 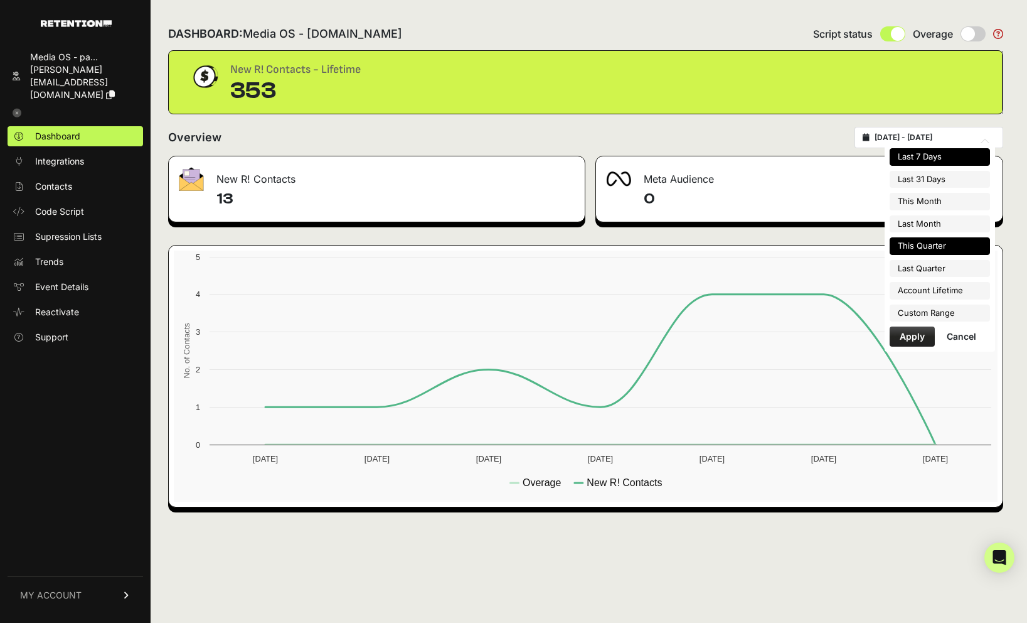 What do you see at coordinates (68, 237) in the screenshot?
I see `span: Supression Lists` at bounding box center [68, 237].